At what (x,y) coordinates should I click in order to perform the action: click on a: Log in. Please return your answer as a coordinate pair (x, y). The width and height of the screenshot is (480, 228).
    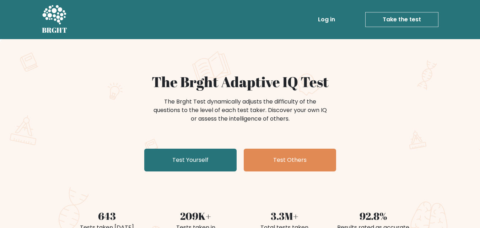
    Looking at the image, I should click on (327, 20).